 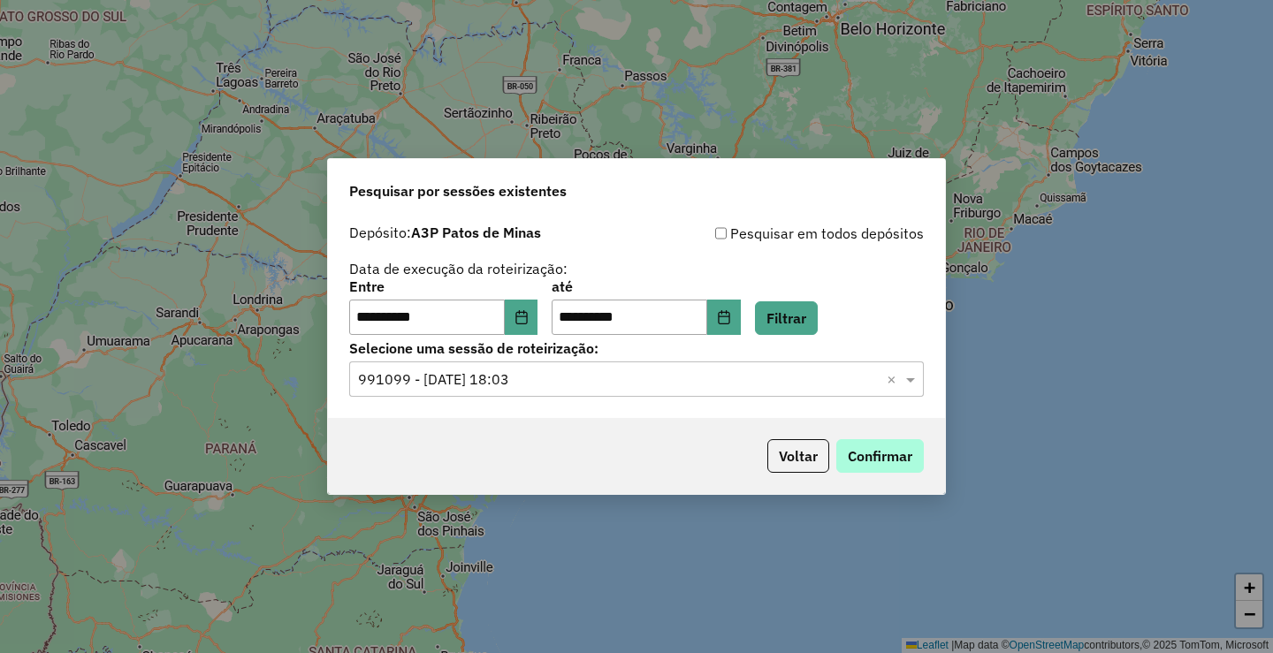 What do you see at coordinates (443, 286) in the screenshot?
I see `label: Entre` at bounding box center [443, 286].